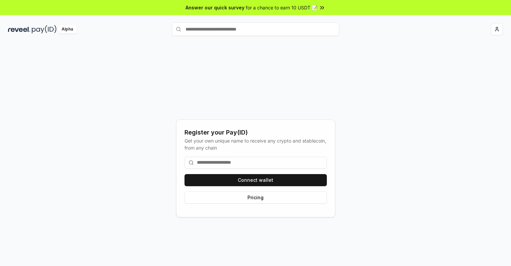 The image size is (511, 266). I want to click on img: pay_id, so click(44, 29).